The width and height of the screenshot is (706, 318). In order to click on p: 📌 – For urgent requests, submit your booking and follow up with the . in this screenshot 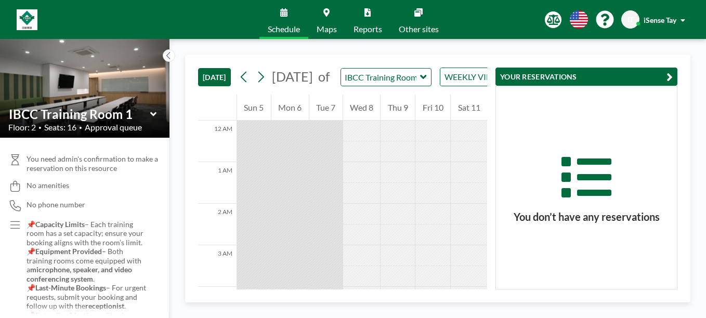, I will do `click(87, 297)`.